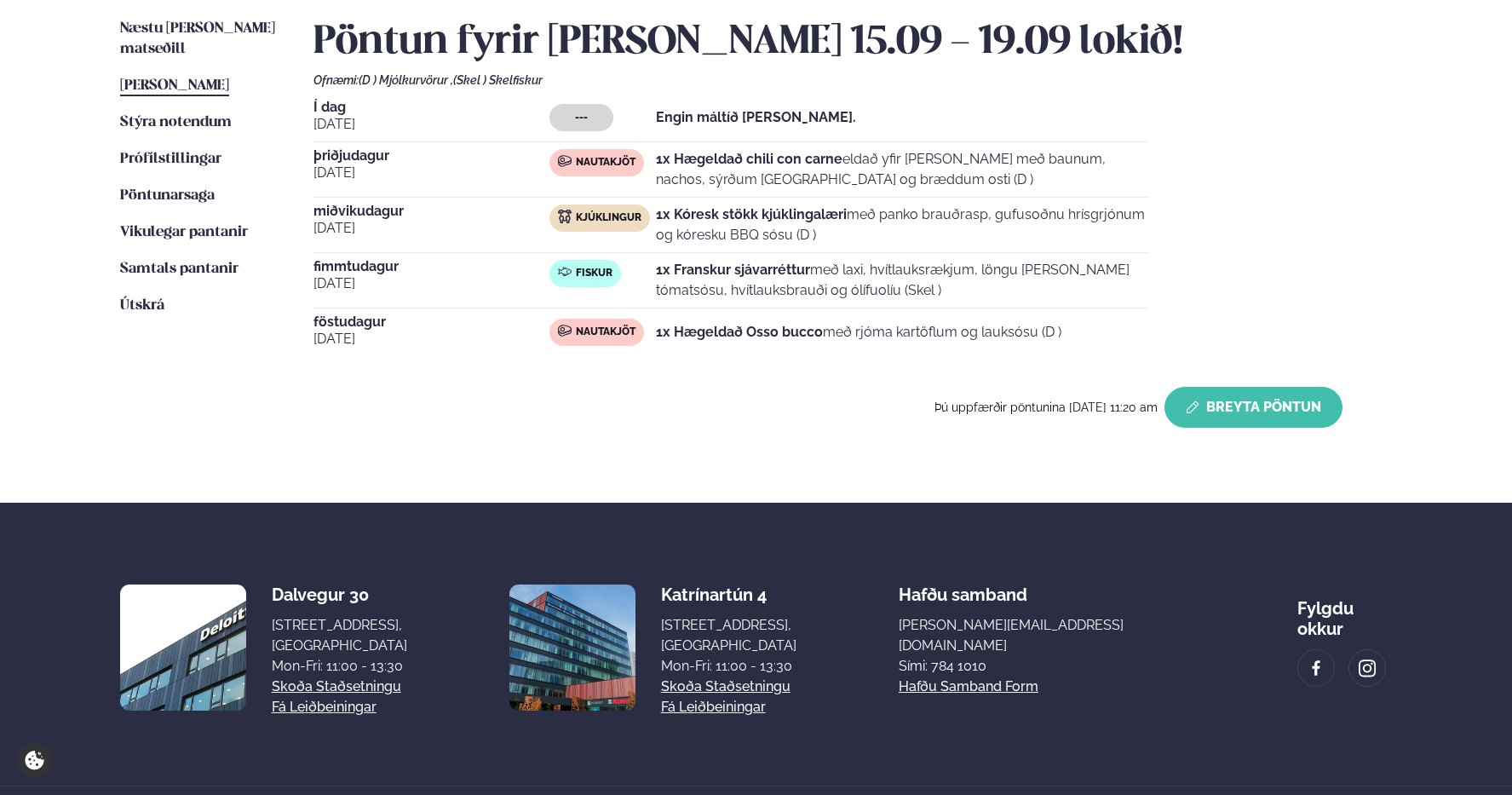 The width and height of the screenshot is (1512, 795). I want to click on button: Breyta Pöntun, so click(1253, 408).